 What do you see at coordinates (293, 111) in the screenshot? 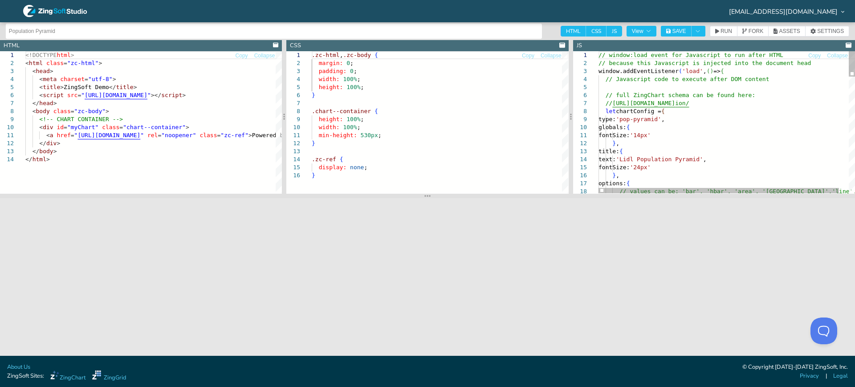
I see `div: 8` at bounding box center [293, 111].